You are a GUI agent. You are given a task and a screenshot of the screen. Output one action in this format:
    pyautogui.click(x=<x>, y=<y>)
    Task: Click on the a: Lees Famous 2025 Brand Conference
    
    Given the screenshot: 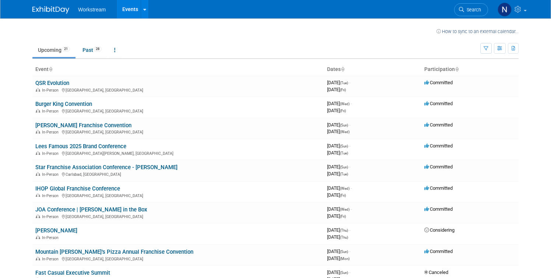 What is the action you would take?
    pyautogui.click(x=81, y=147)
    